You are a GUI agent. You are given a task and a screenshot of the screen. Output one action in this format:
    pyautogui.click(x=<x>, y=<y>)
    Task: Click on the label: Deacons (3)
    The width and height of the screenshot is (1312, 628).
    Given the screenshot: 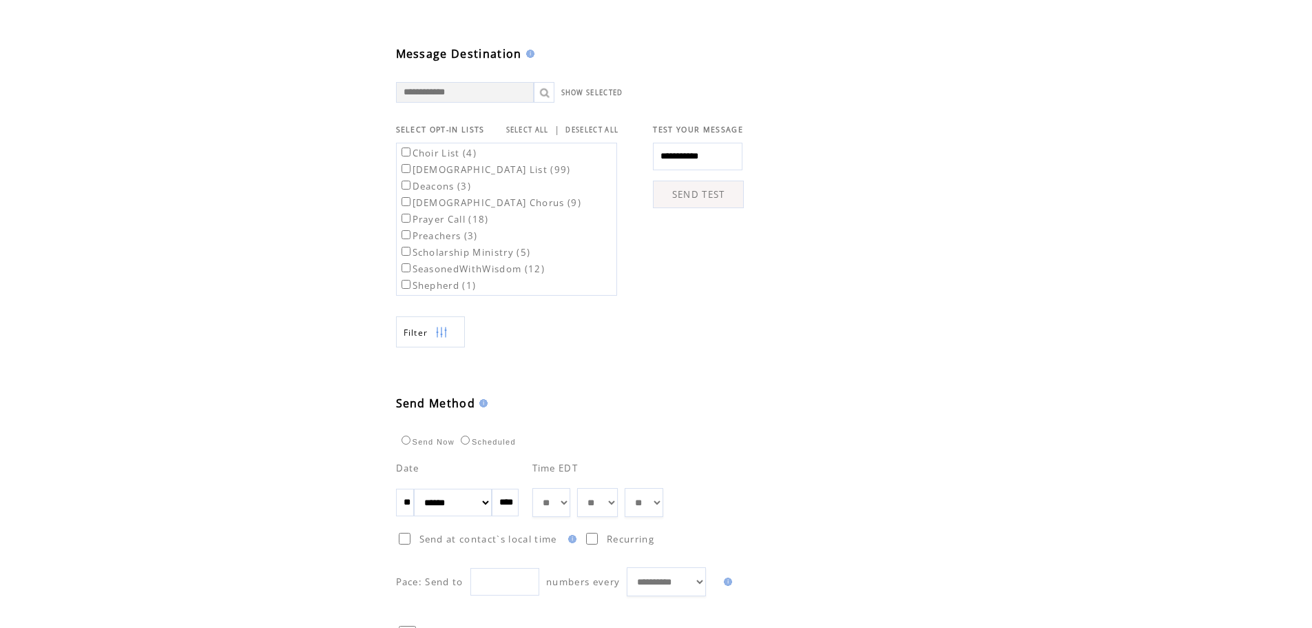 What is the action you would take?
    pyautogui.click(x=435, y=186)
    